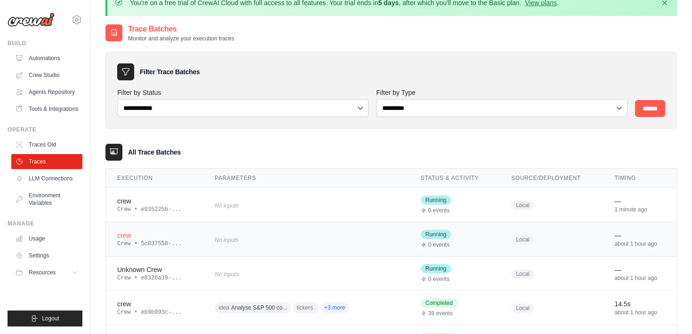  I want to click on p: Monitor and analyze your execution traces, so click(181, 39).